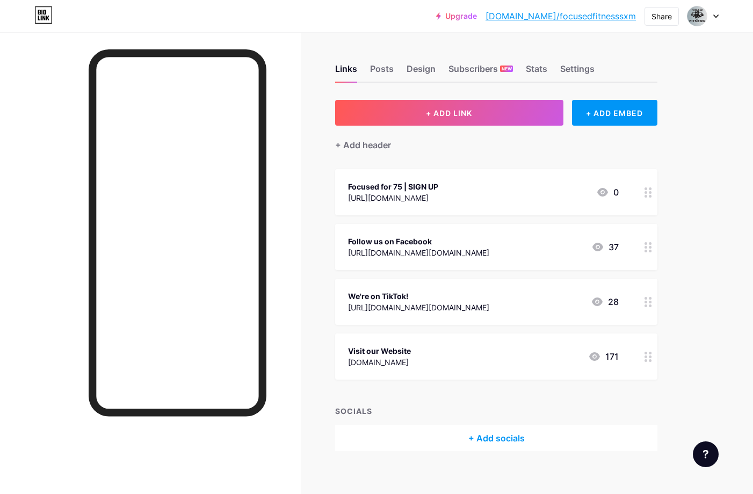 The height and width of the screenshot is (494, 753). What do you see at coordinates (346, 72) in the screenshot?
I see `div: Links` at bounding box center [346, 72].